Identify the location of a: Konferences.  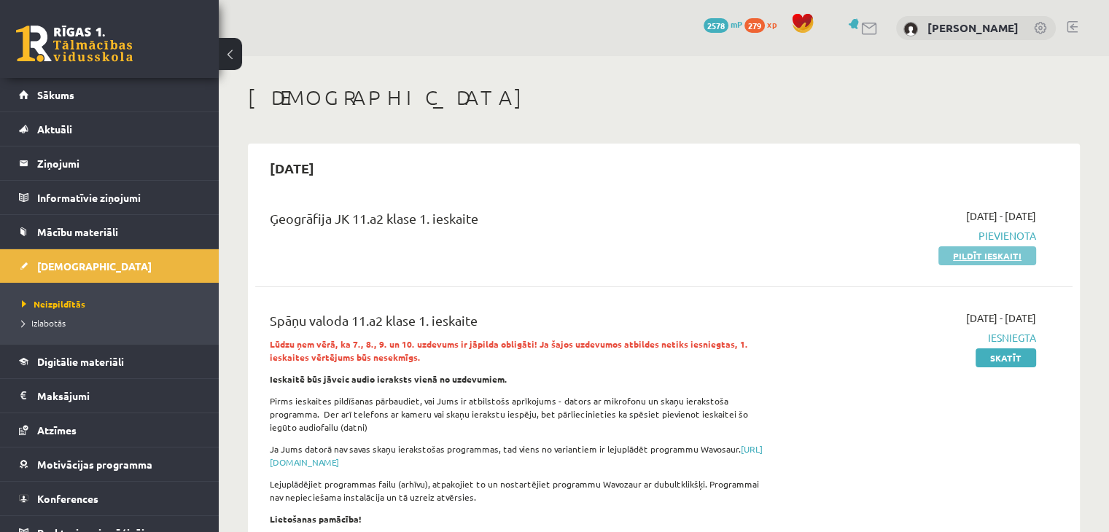
(109, 499).